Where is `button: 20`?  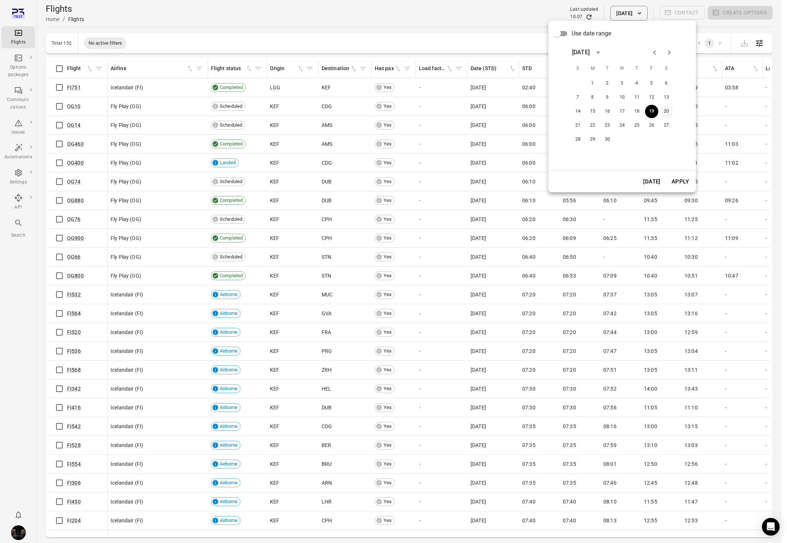
button: 20 is located at coordinates (667, 111).